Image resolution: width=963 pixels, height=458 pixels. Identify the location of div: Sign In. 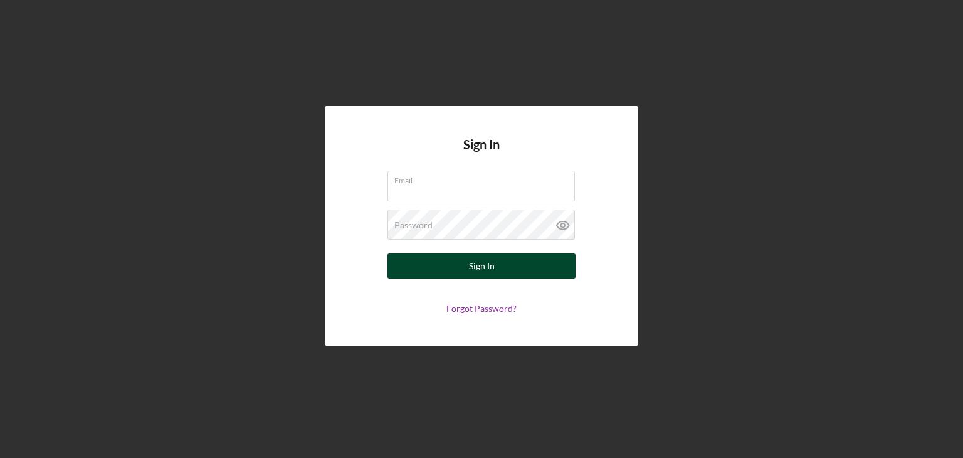
(481, 266).